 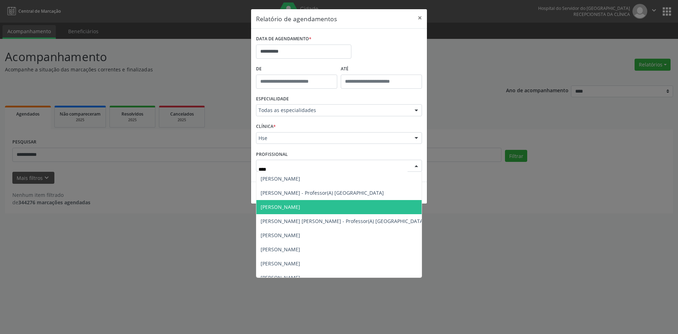 I want to click on button: Close, so click(x=420, y=18).